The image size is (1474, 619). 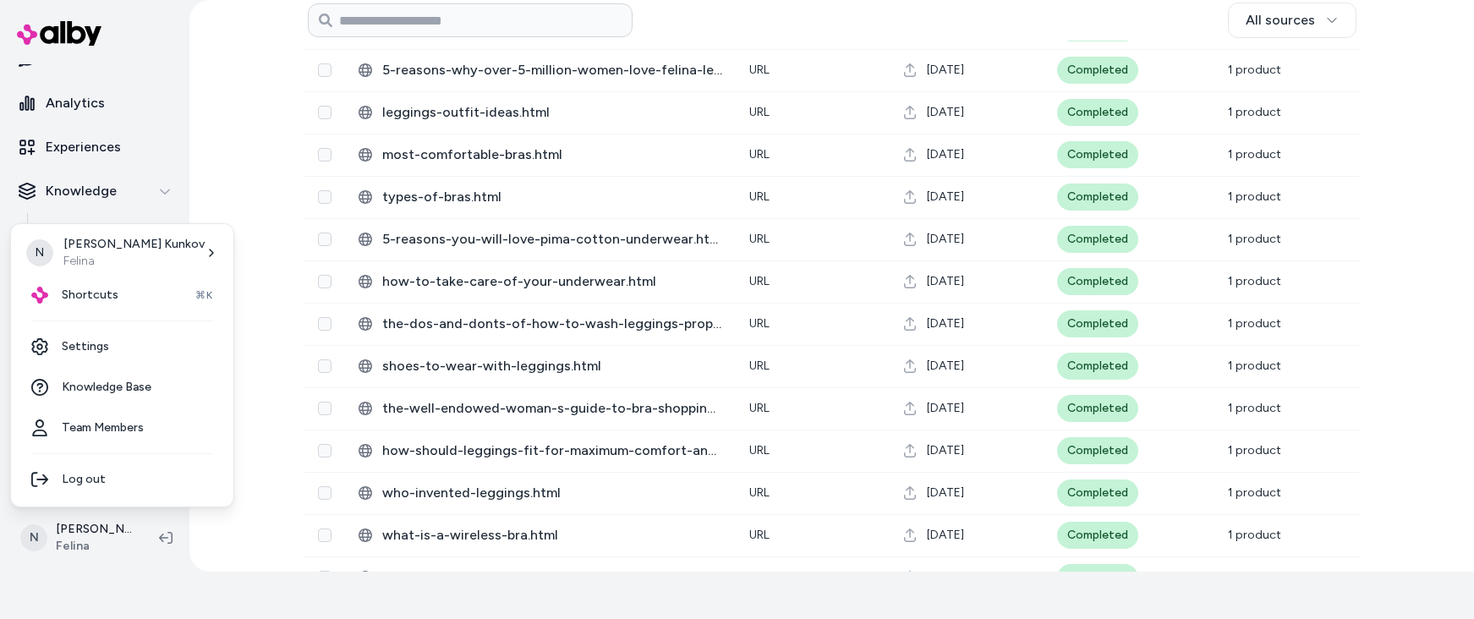 I want to click on a: Settings, so click(x=122, y=347).